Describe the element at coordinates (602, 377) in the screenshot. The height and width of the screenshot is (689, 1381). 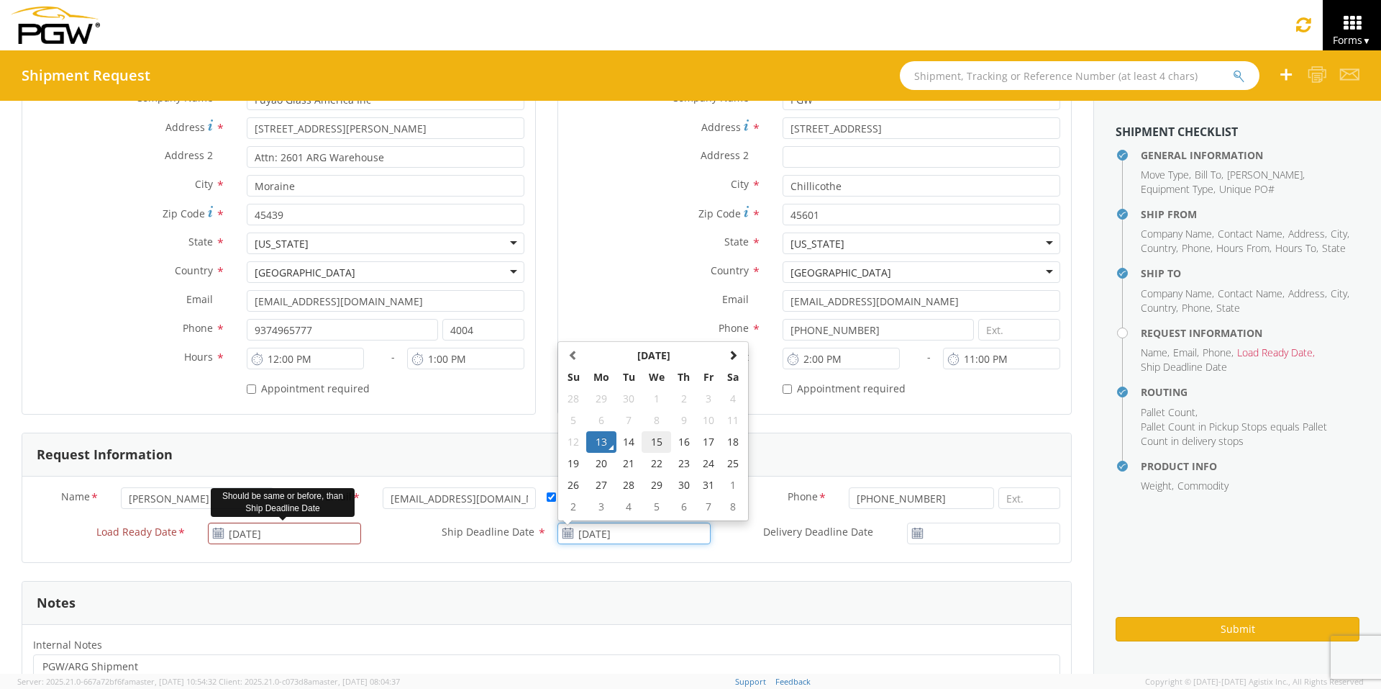
I see `th: Mo` at that location.